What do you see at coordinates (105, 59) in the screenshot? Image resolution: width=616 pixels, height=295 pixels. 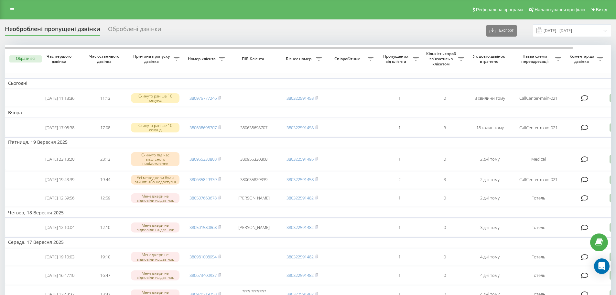 I see `span: Час останнього дзвінка` at bounding box center [105, 59].